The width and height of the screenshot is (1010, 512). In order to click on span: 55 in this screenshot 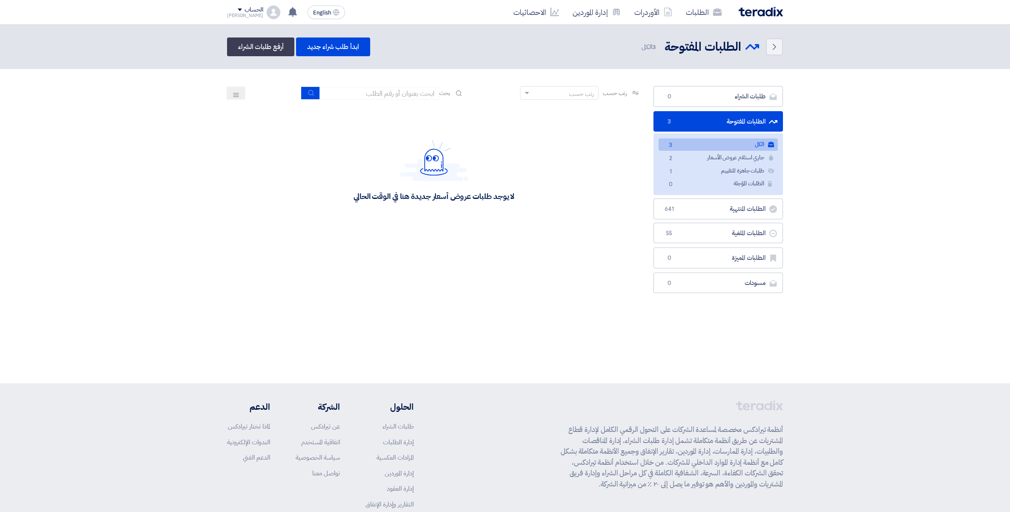, I will do `click(669, 233)`.